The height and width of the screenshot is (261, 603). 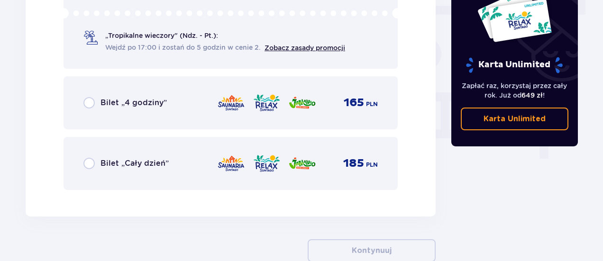 I want to click on a: Zobacz zasady promocji, so click(x=305, y=48).